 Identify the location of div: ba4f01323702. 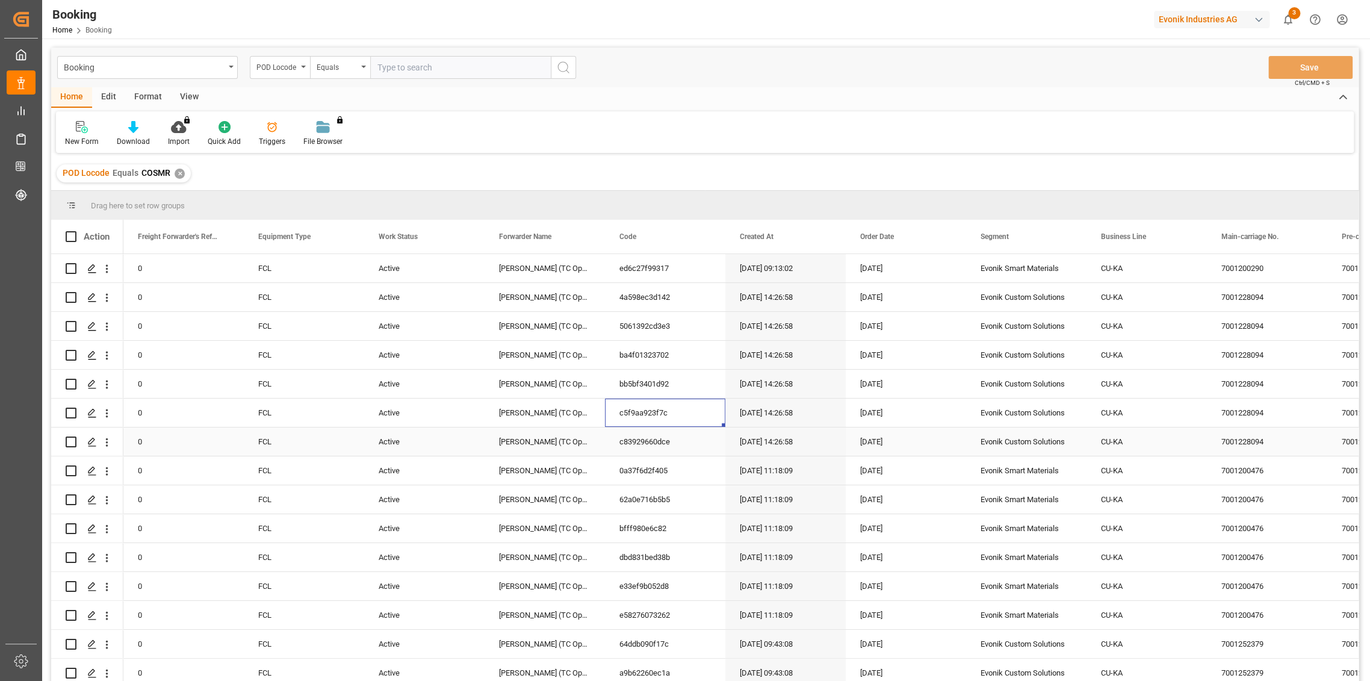
(665, 355).